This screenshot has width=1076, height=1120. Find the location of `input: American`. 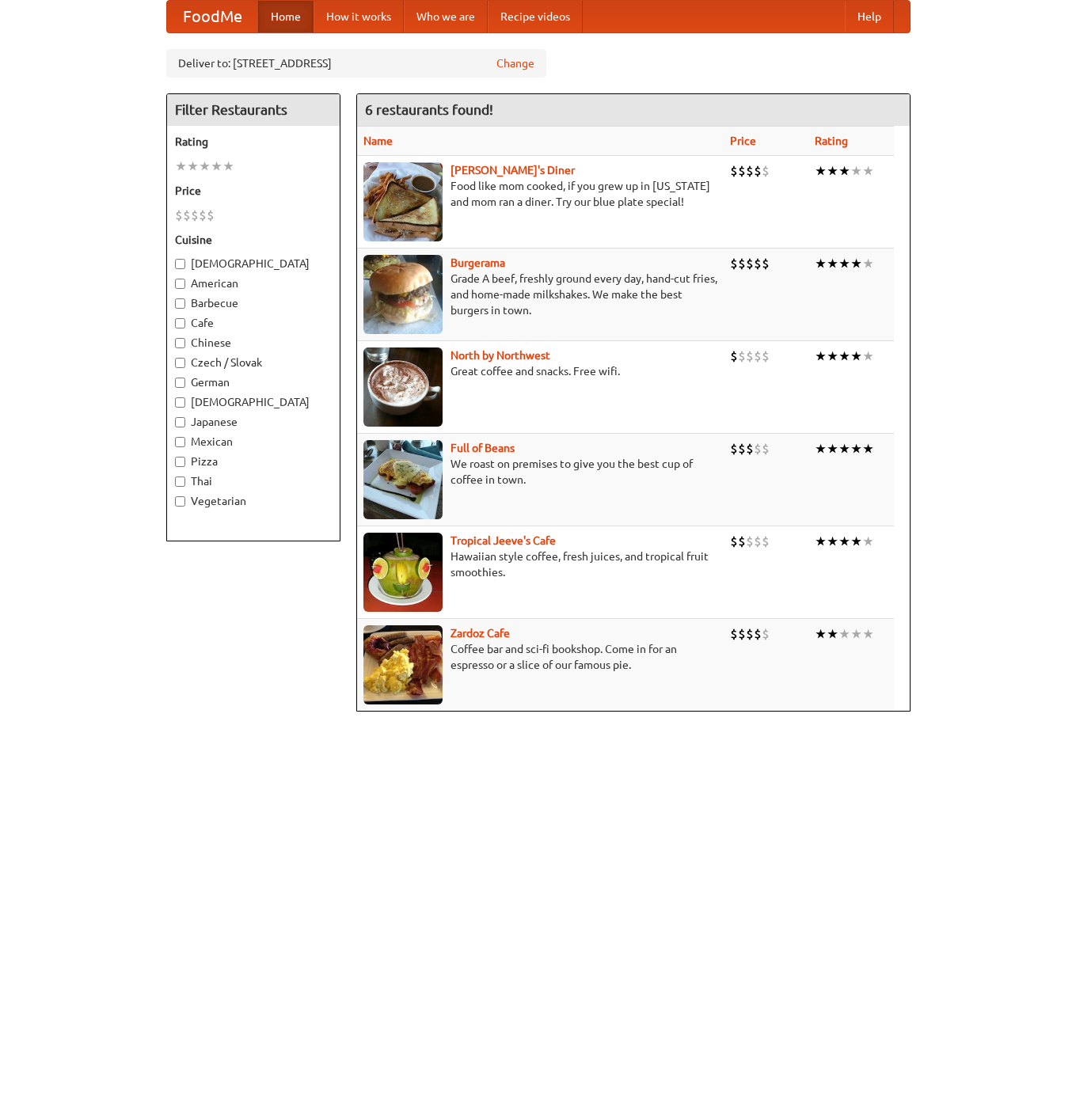

input: American is located at coordinates (180, 284).